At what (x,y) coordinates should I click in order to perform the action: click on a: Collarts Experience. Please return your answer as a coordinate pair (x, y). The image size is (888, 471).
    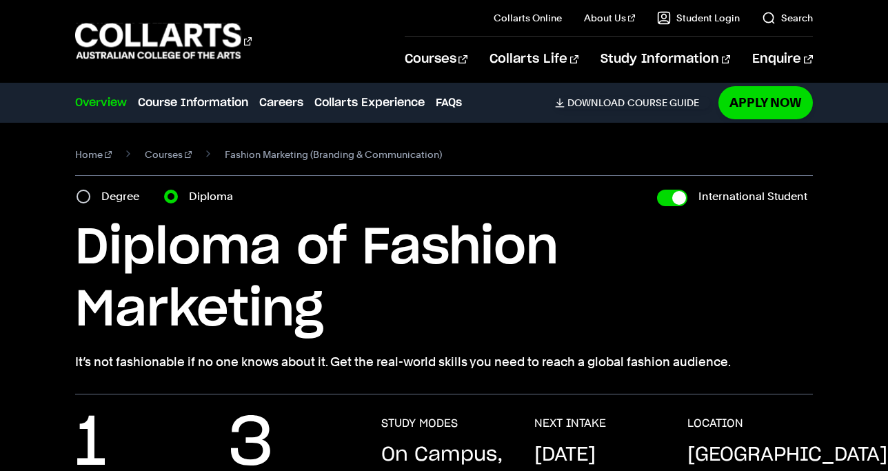
    Looking at the image, I should click on (370, 103).